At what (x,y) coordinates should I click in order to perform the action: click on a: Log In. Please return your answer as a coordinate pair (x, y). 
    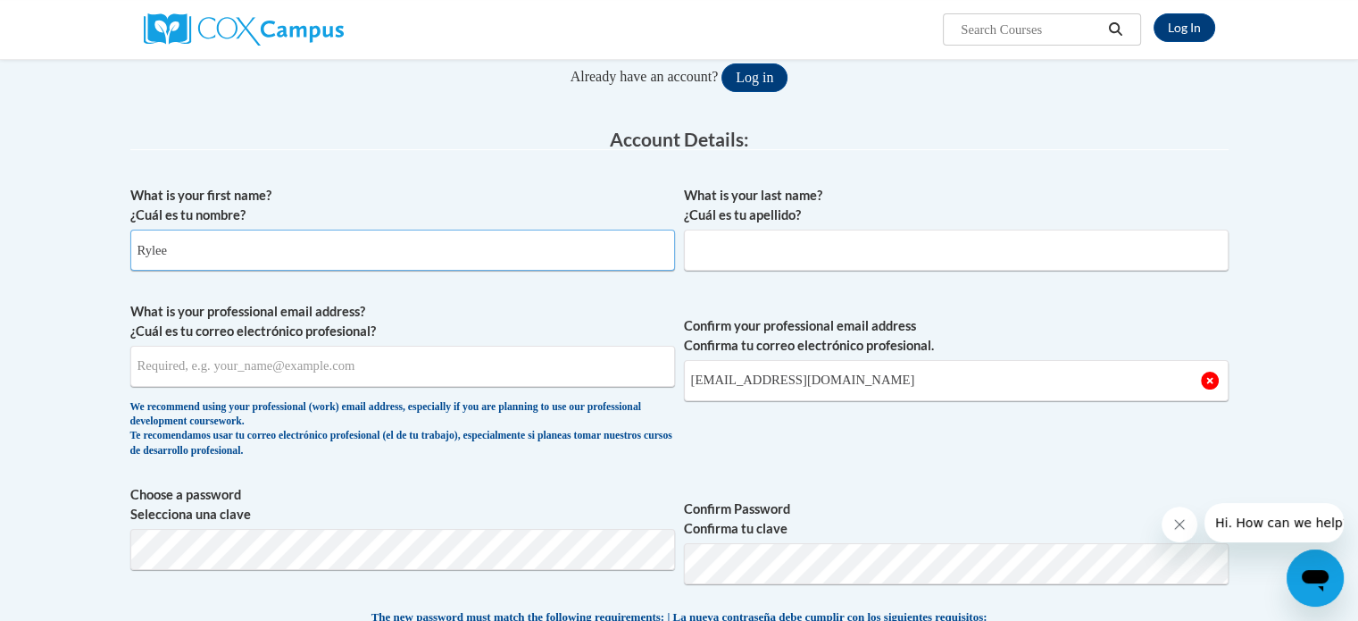
    Looking at the image, I should click on (1184, 28).